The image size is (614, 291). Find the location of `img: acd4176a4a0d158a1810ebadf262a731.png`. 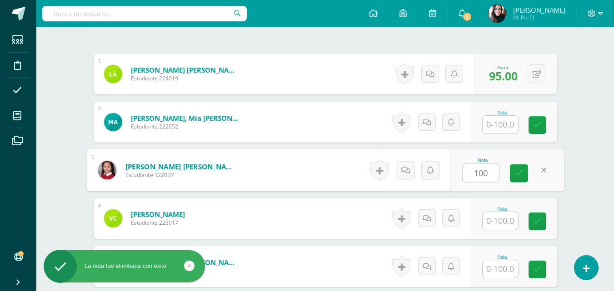

img: acd4176a4a0d158a1810ebadf262a731.png is located at coordinates (113, 122).